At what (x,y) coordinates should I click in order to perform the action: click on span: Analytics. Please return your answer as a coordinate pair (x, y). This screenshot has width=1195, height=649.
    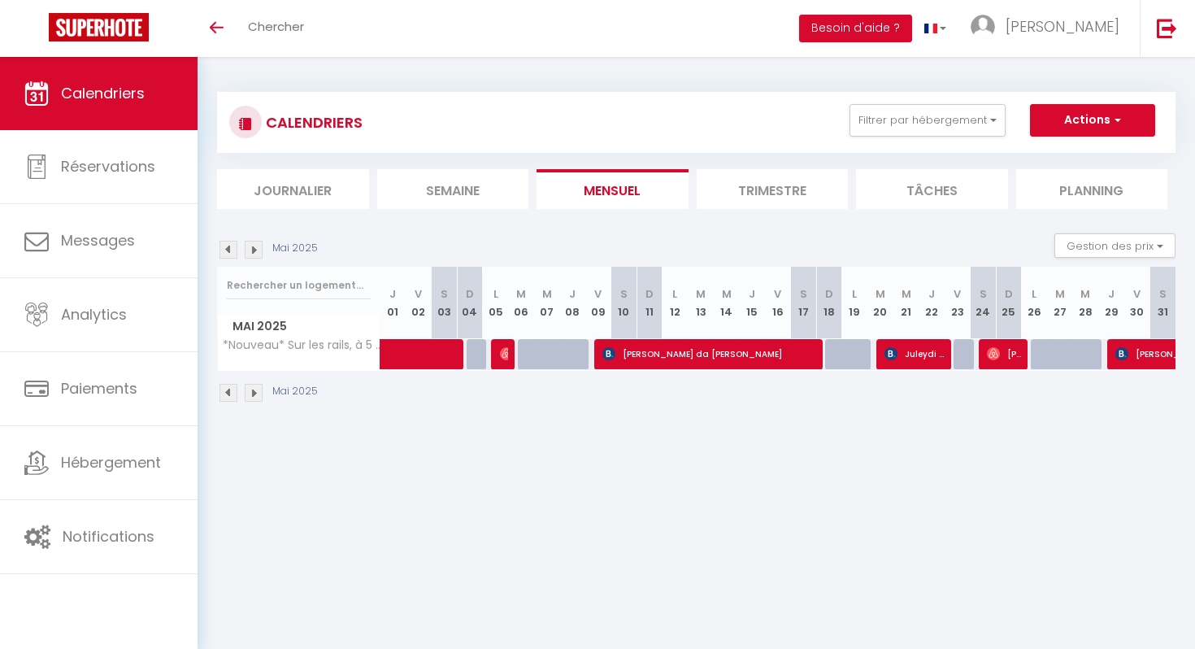
    Looking at the image, I should click on (93, 314).